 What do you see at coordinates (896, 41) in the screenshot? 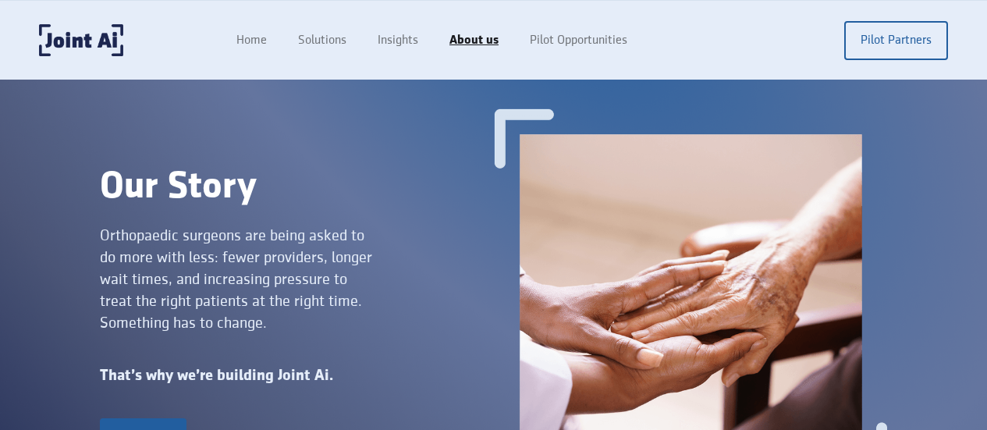
I see `a: Pilot Partners` at bounding box center [896, 41].